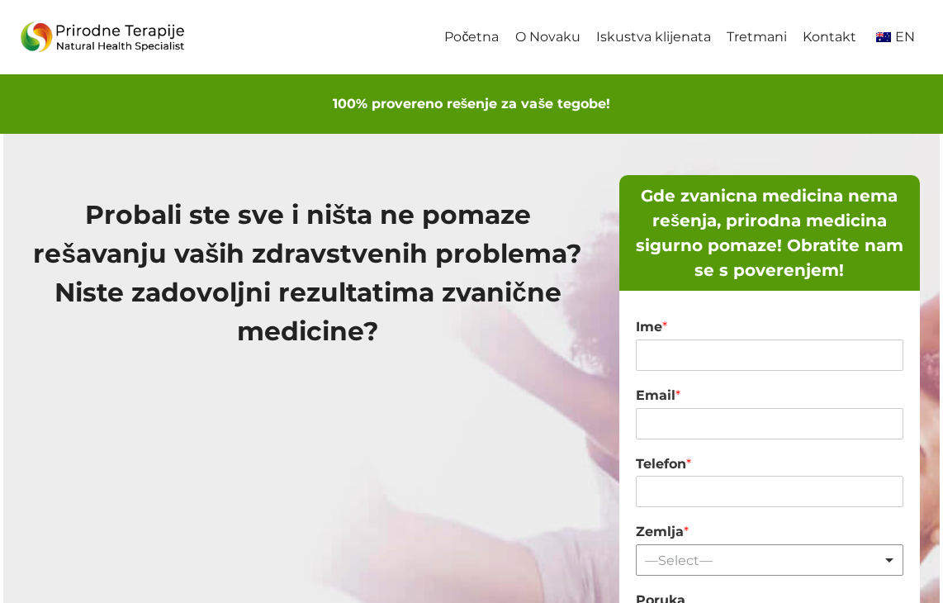 The height and width of the screenshot is (603, 943). Describe the element at coordinates (769, 532) in the screenshot. I see `label: Zemlja` at that location.